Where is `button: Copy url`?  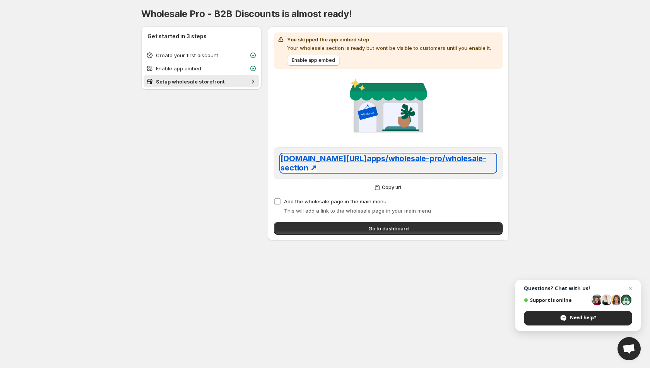
button: Copy url is located at coordinates (388, 188).